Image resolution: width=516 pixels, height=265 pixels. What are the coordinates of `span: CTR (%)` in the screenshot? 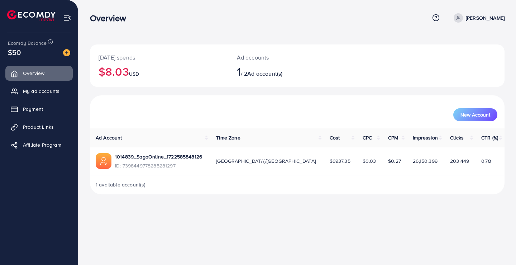 It's located at (489, 138).